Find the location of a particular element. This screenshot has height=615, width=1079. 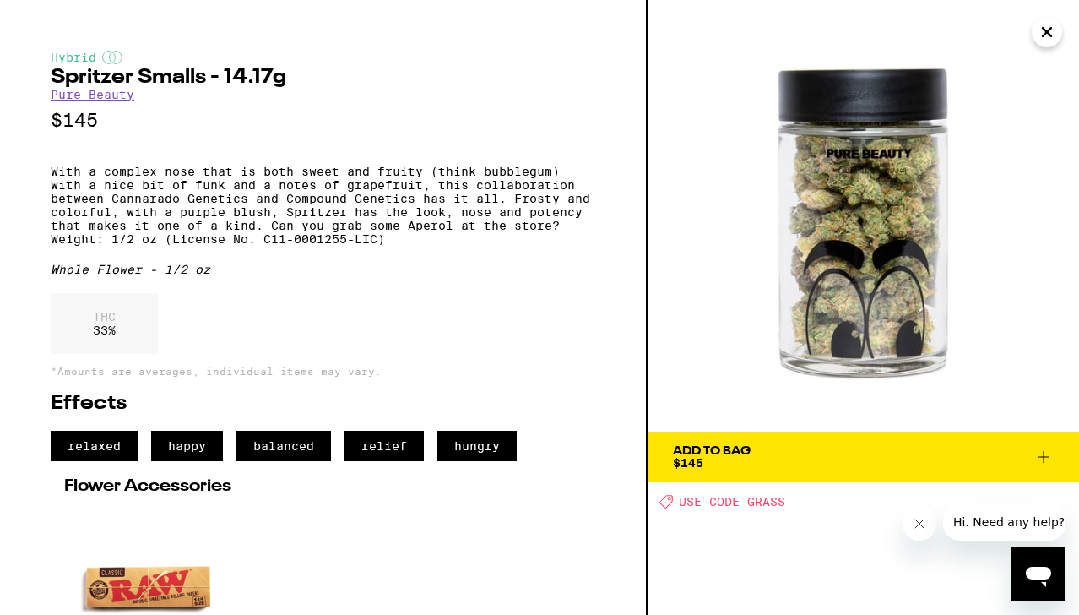

span: balanced is located at coordinates (284, 446).